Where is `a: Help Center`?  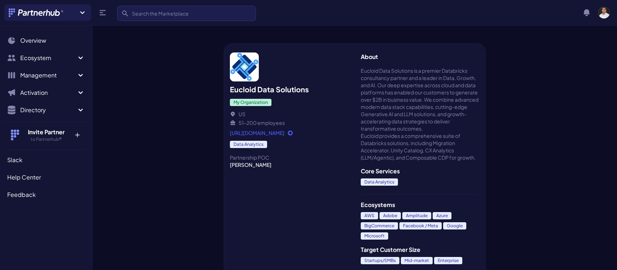
a: Help Center is located at coordinates (46, 177).